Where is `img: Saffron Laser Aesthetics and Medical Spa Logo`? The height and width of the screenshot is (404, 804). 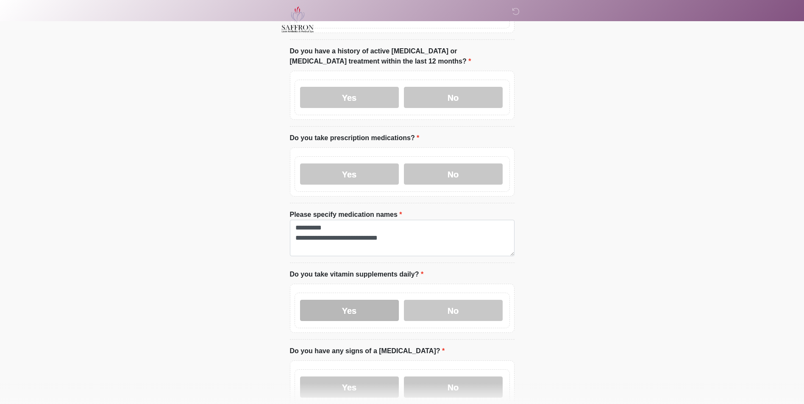 img: Saffron Laser Aesthetics and Medical Spa Logo is located at coordinates (298, 19).